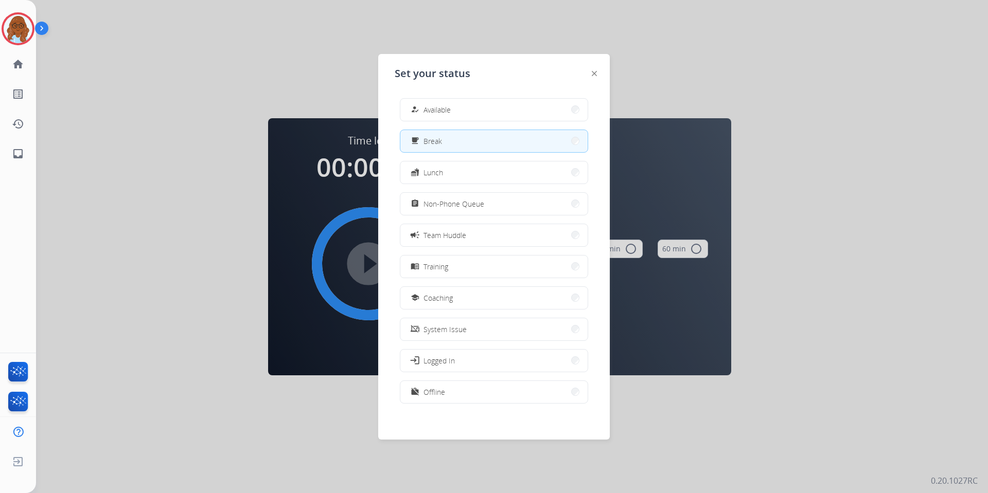 This screenshot has height=493, width=988. Describe the element at coordinates (438, 298) in the screenshot. I see `span: Coaching` at that location.